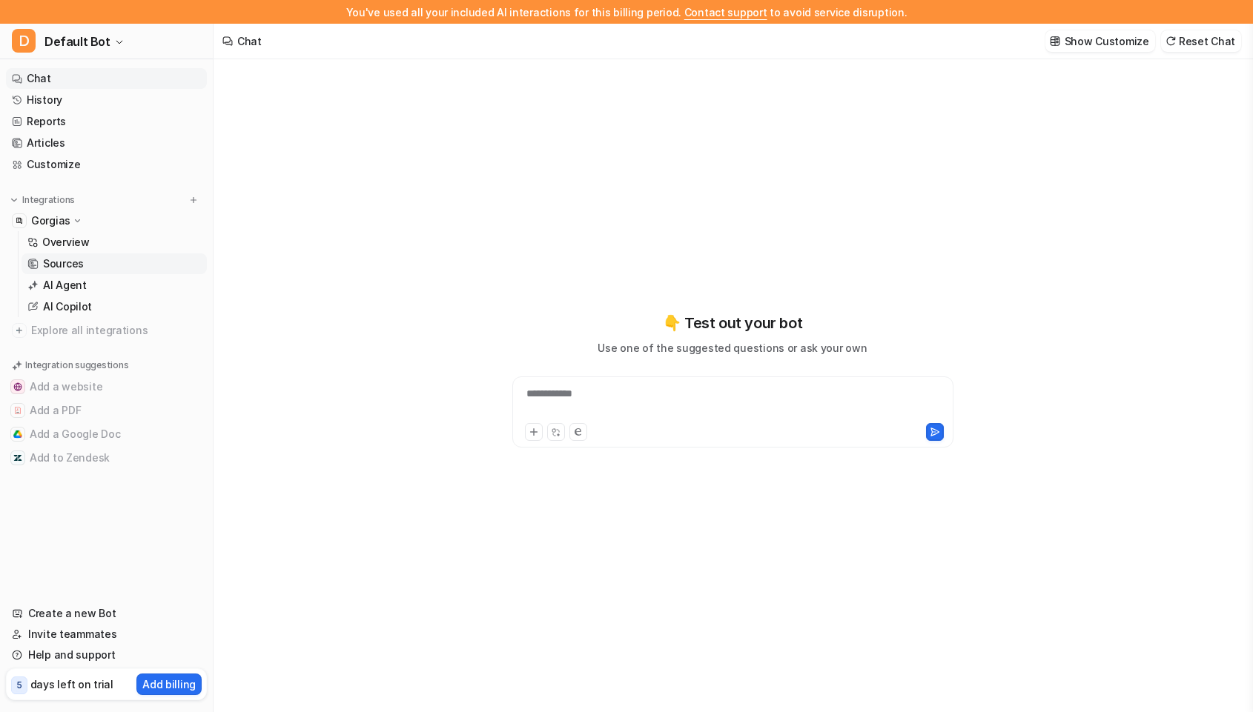 The height and width of the screenshot is (712, 1253). What do you see at coordinates (19, 221) in the screenshot?
I see `img: Gorgias` at bounding box center [19, 221].